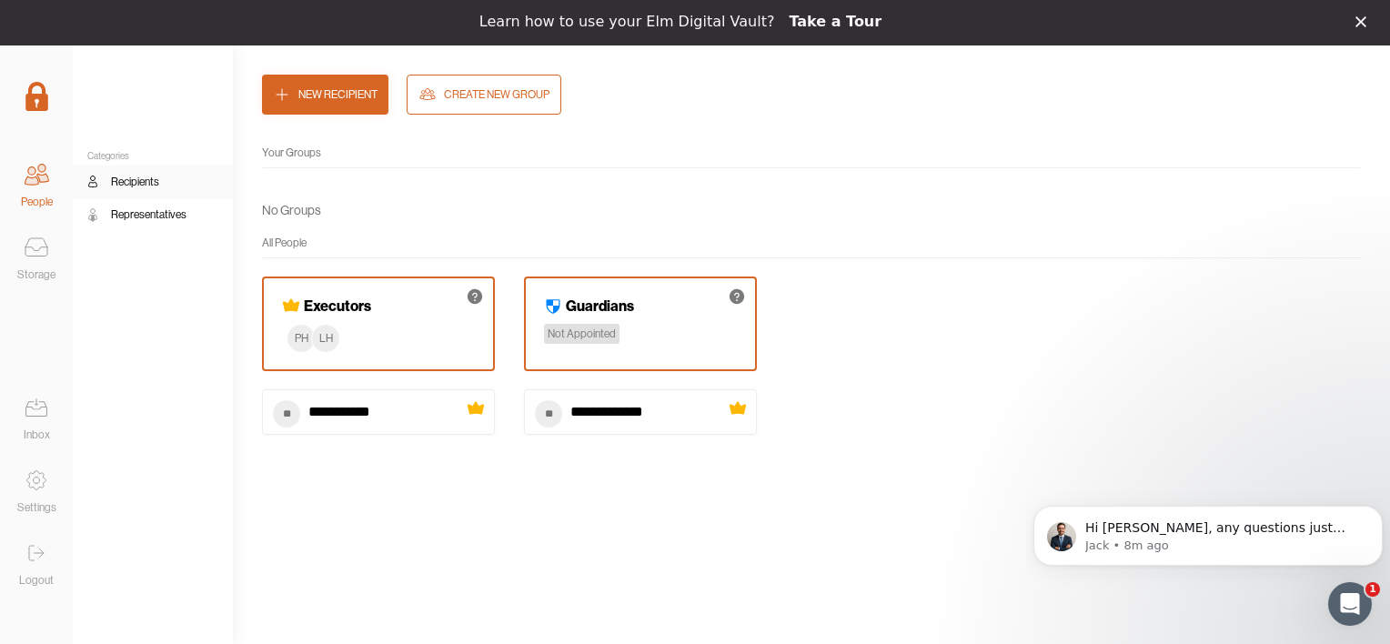  Describe the element at coordinates (325, 95) in the screenshot. I see `button: New Recipient` at that location.